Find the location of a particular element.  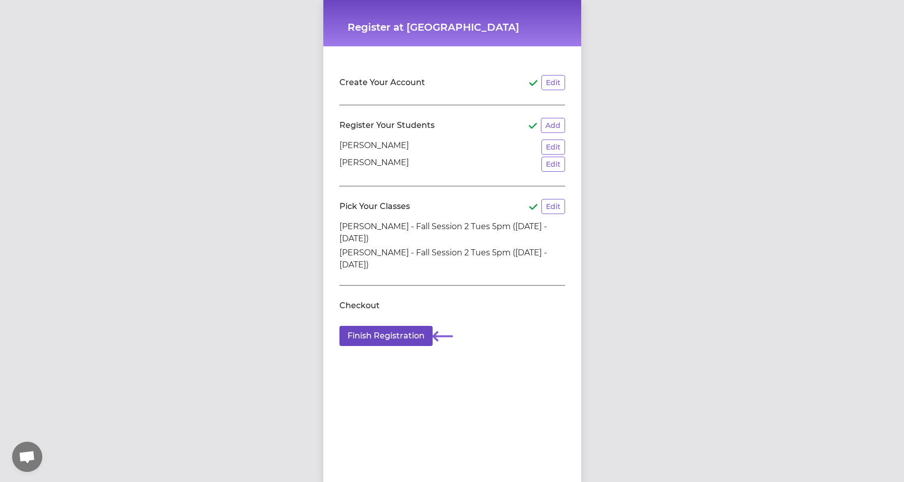

h2: Register Your Students is located at coordinates (387, 125).